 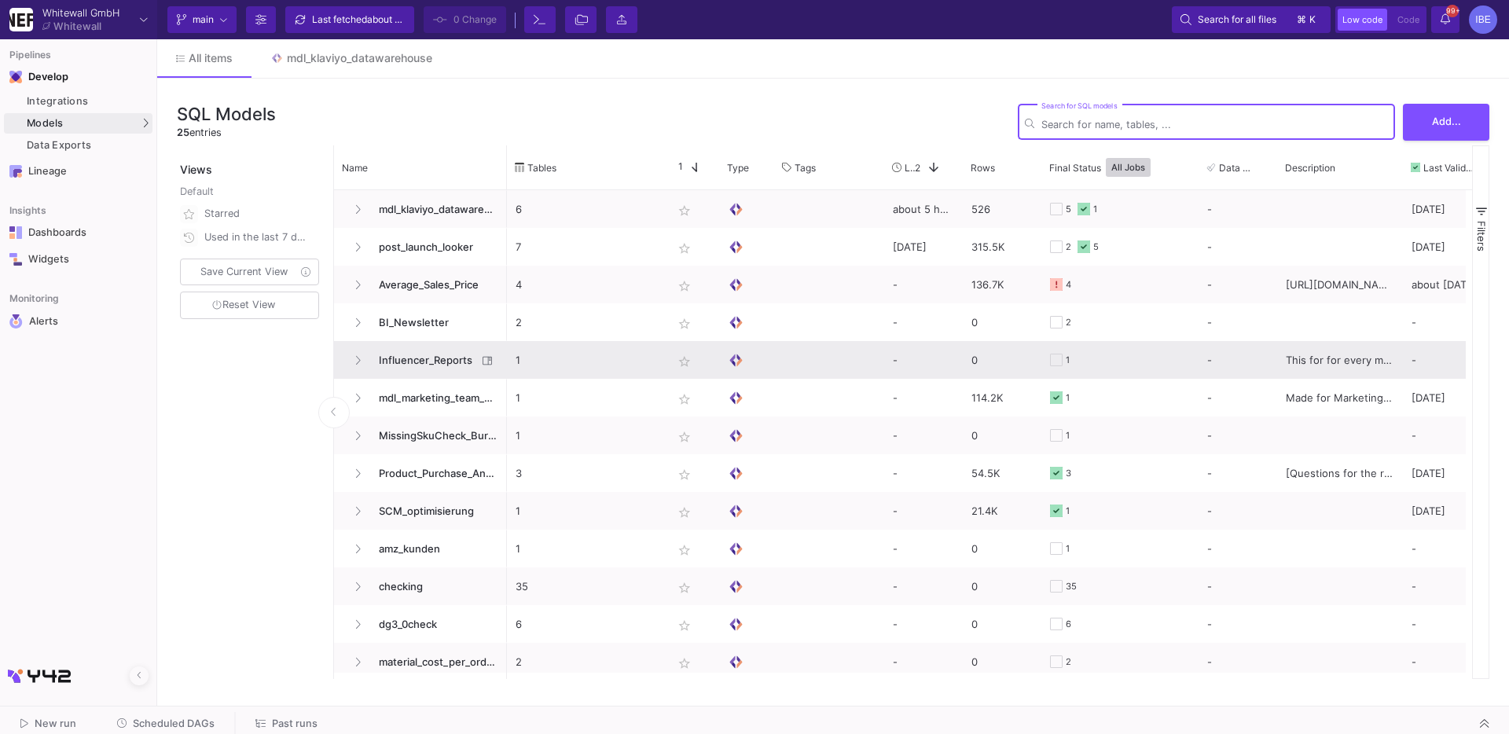 What do you see at coordinates (1340, 360) in the screenshot?
I see `div: This for for every model that for Influencer Team` at bounding box center [1340, 360].